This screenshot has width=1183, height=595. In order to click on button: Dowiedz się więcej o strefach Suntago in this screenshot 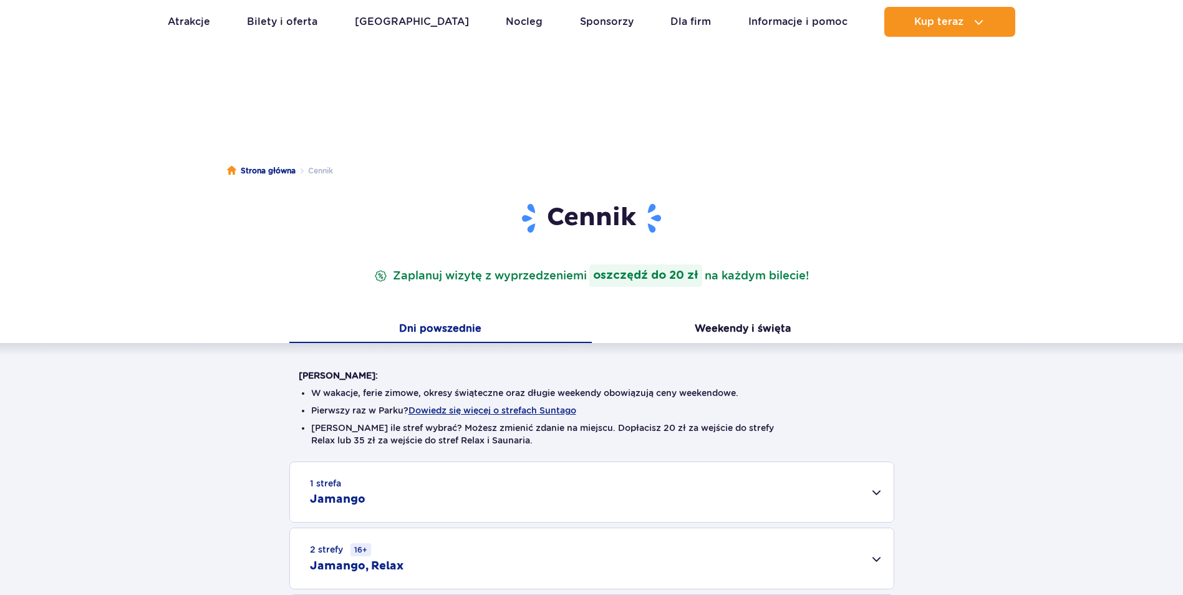, I will do `click(492, 410)`.